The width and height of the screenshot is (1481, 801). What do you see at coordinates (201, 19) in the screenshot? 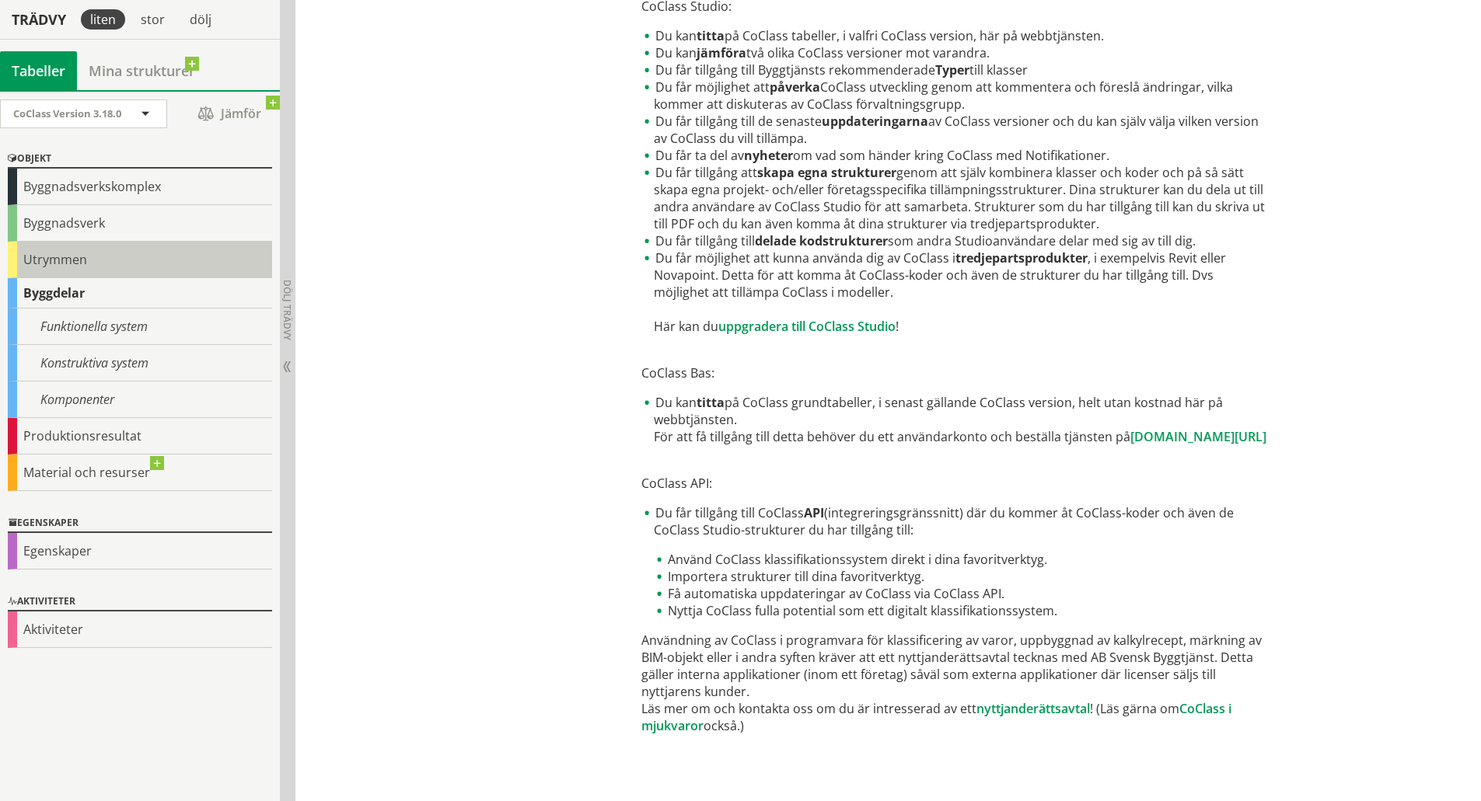
I see `div: dölj` at bounding box center [201, 19].